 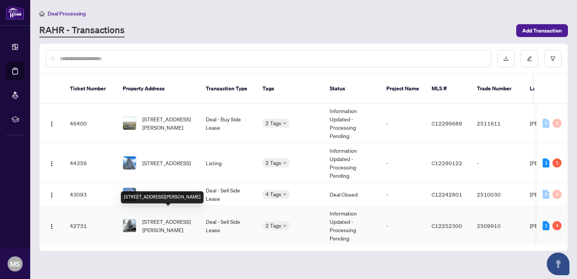 What do you see at coordinates (506, 59) in the screenshot?
I see `button: download` at bounding box center [506, 59].